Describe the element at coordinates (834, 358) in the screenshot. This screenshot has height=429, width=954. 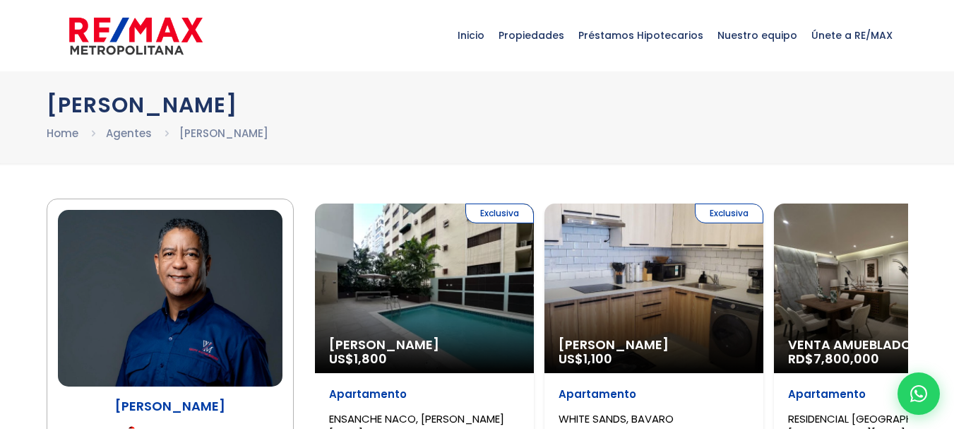
I see `span: RD$` at that location.